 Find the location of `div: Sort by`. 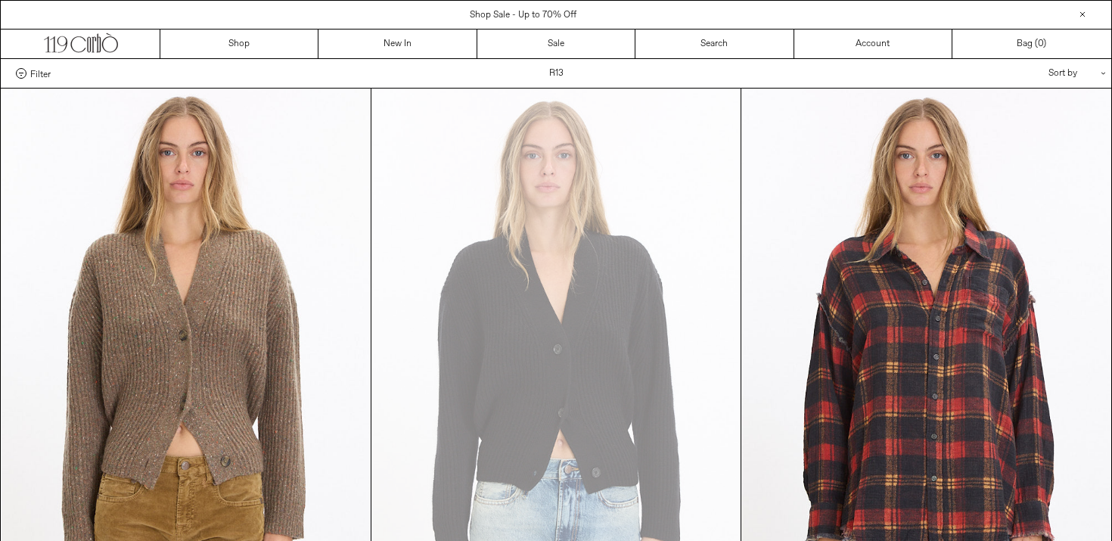

div: Sort by is located at coordinates (1028, 73).